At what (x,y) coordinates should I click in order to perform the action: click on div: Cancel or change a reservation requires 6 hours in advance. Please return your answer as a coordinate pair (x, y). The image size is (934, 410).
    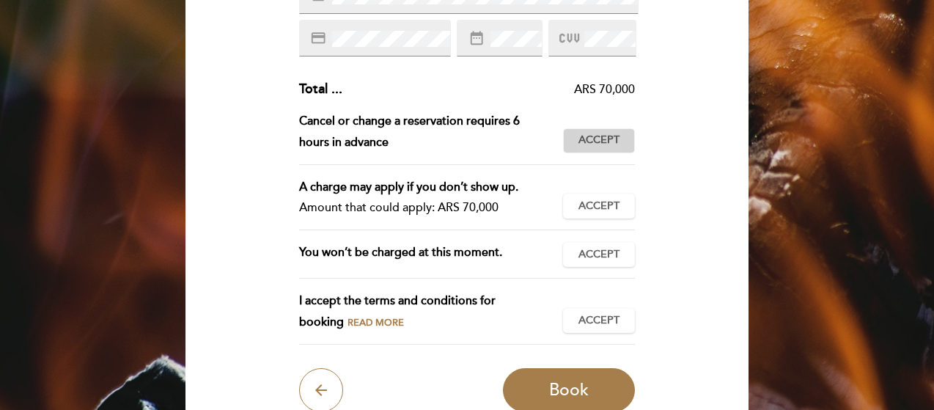
    Looking at the image, I should click on (431, 132).